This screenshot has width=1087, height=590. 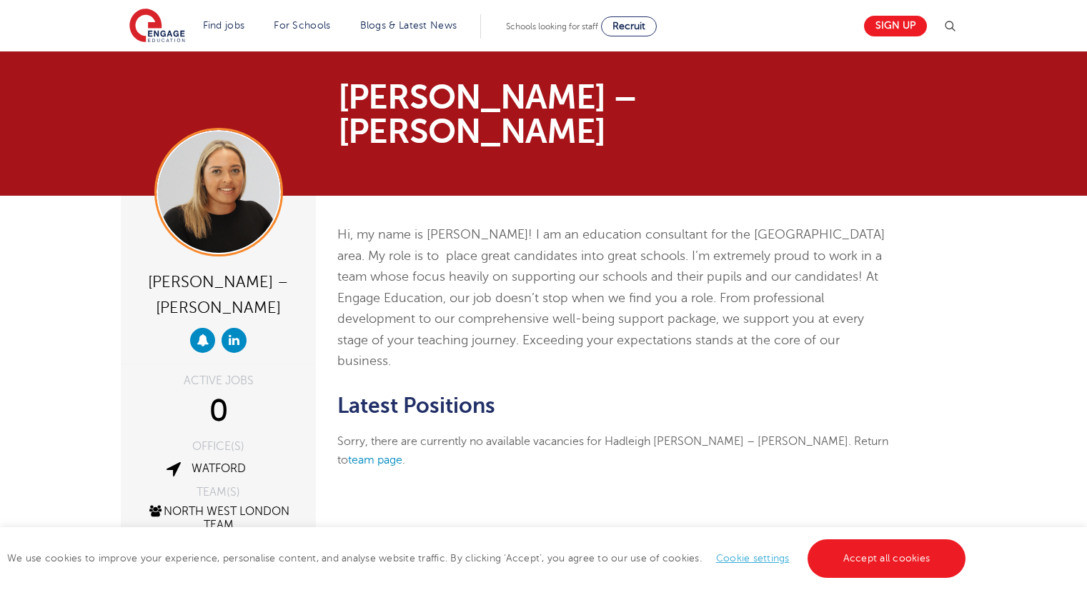 I want to click on span: Schools looking for staff, so click(x=552, y=26).